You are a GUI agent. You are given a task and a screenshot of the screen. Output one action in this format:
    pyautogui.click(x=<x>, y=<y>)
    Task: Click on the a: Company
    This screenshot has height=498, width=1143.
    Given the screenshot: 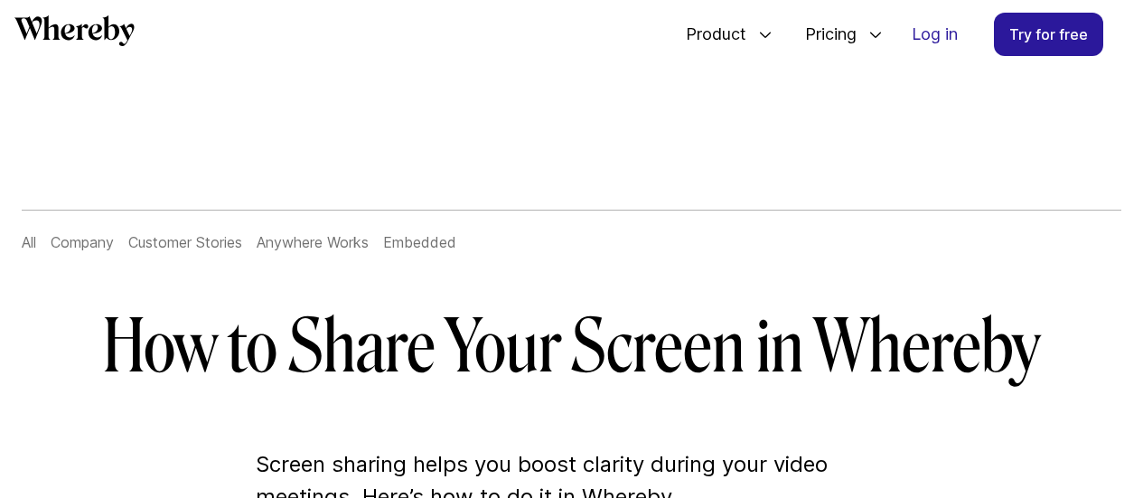 What is the action you would take?
    pyautogui.click(x=82, y=242)
    